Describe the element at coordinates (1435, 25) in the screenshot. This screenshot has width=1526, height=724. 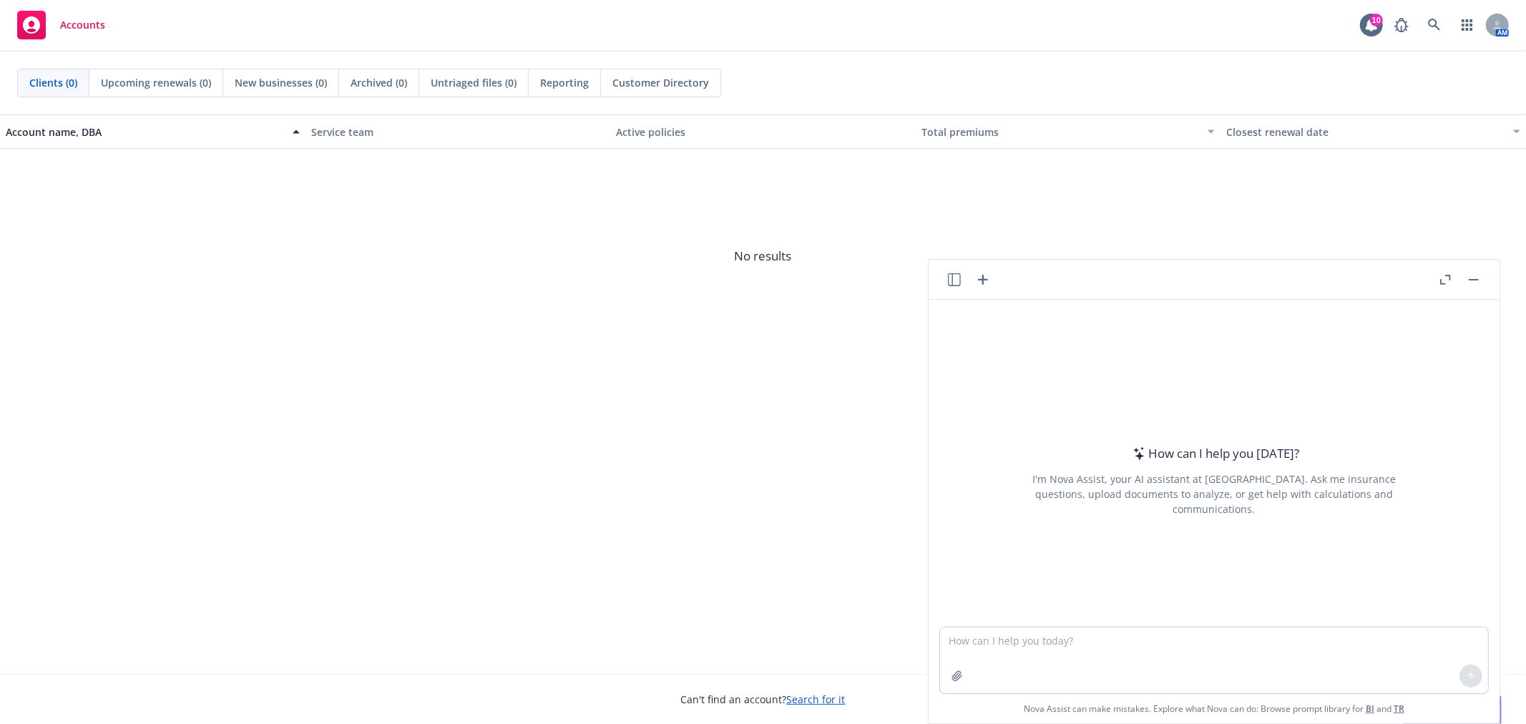
I see `a: Search` at that location.